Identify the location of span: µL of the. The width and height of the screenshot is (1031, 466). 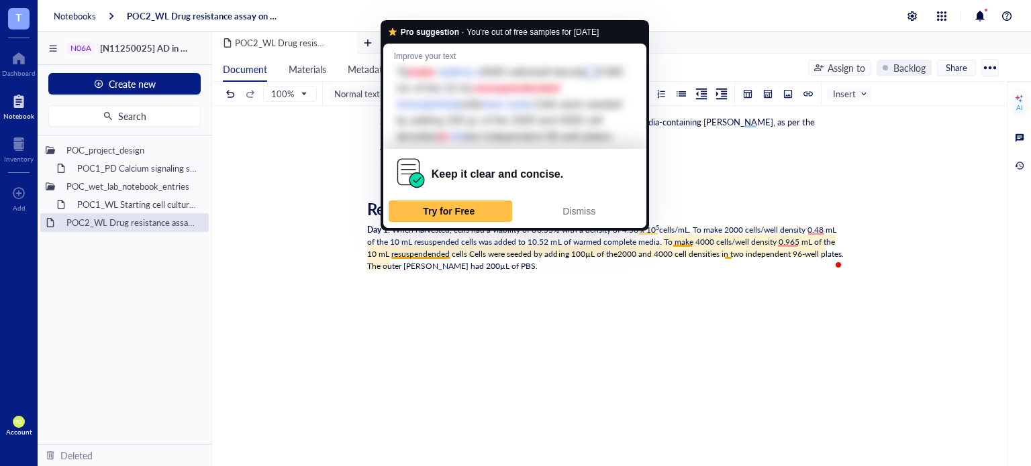
(601, 254).